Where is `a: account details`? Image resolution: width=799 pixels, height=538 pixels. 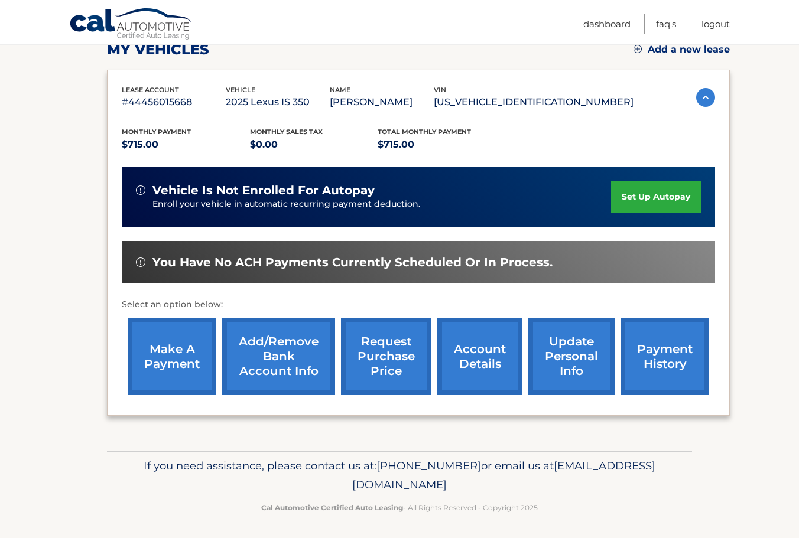
a: account details is located at coordinates (480, 356).